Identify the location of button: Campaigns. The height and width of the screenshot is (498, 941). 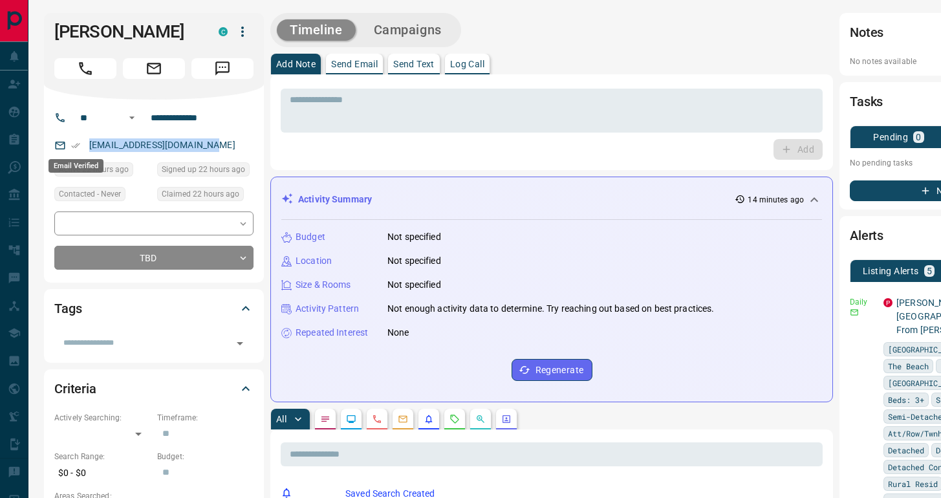
(407, 30).